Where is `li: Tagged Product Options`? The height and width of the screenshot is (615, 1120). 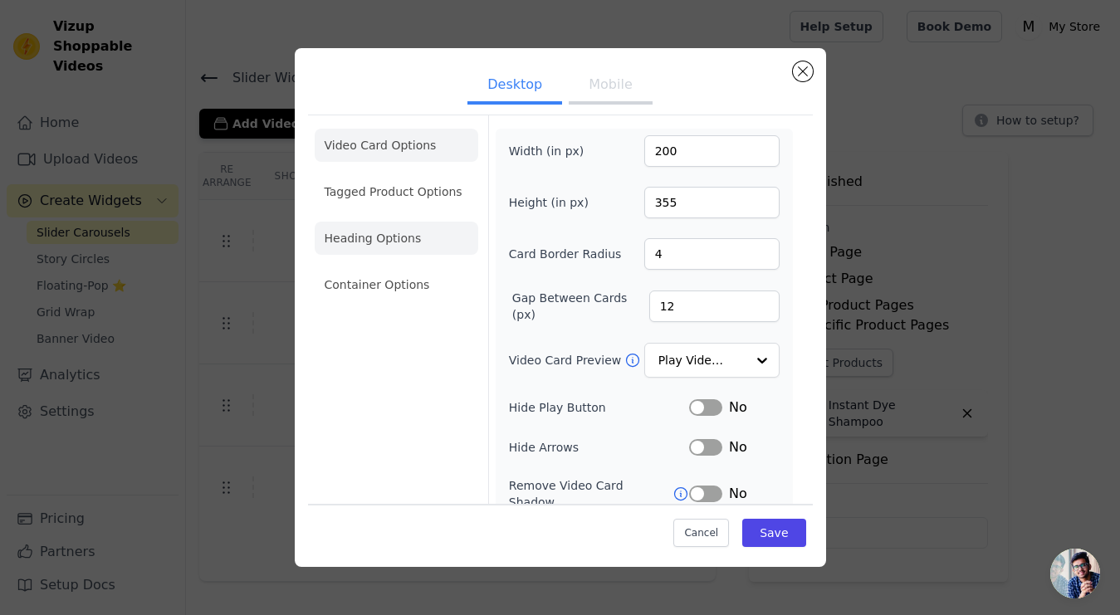 li: Tagged Product Options is located at coordinates (396, 192).